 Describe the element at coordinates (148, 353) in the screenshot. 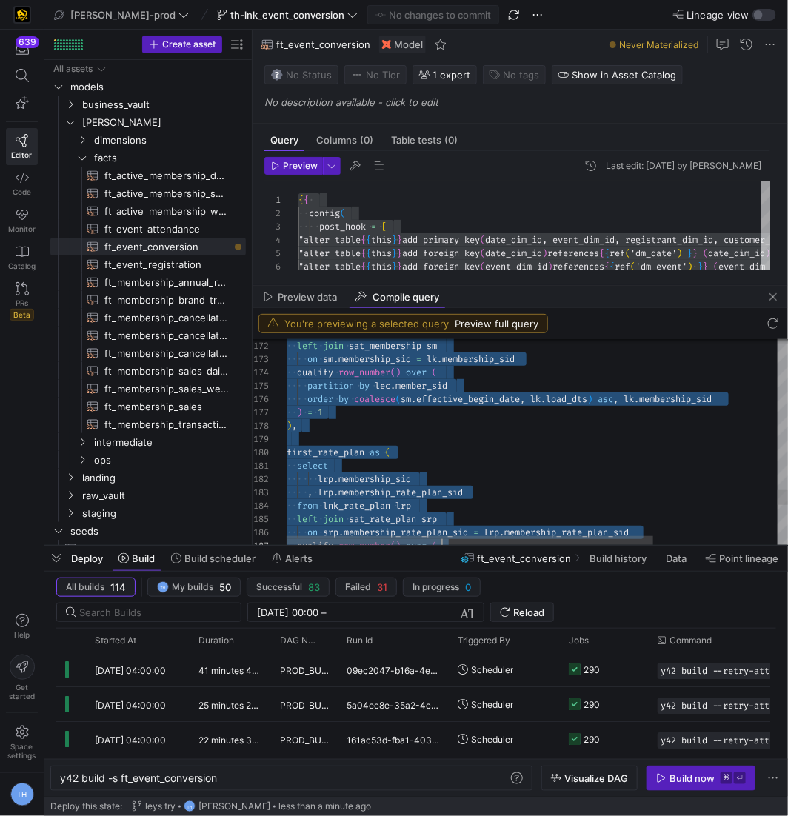

I see `a: ft_membership_cancellations​​​​​​​​​​` at that location.